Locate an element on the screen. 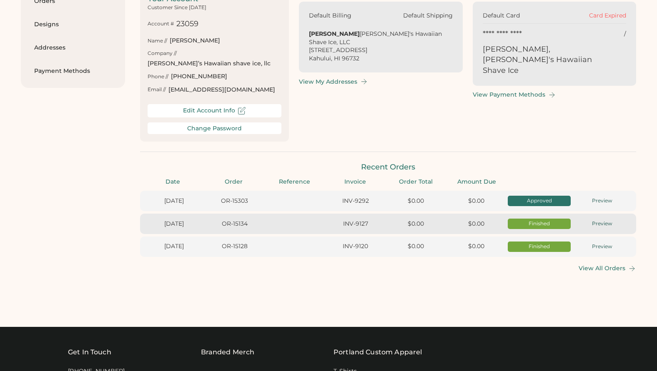 This screenshot has height=371, width=657. div: Name // is located at coordinates (157, 41).